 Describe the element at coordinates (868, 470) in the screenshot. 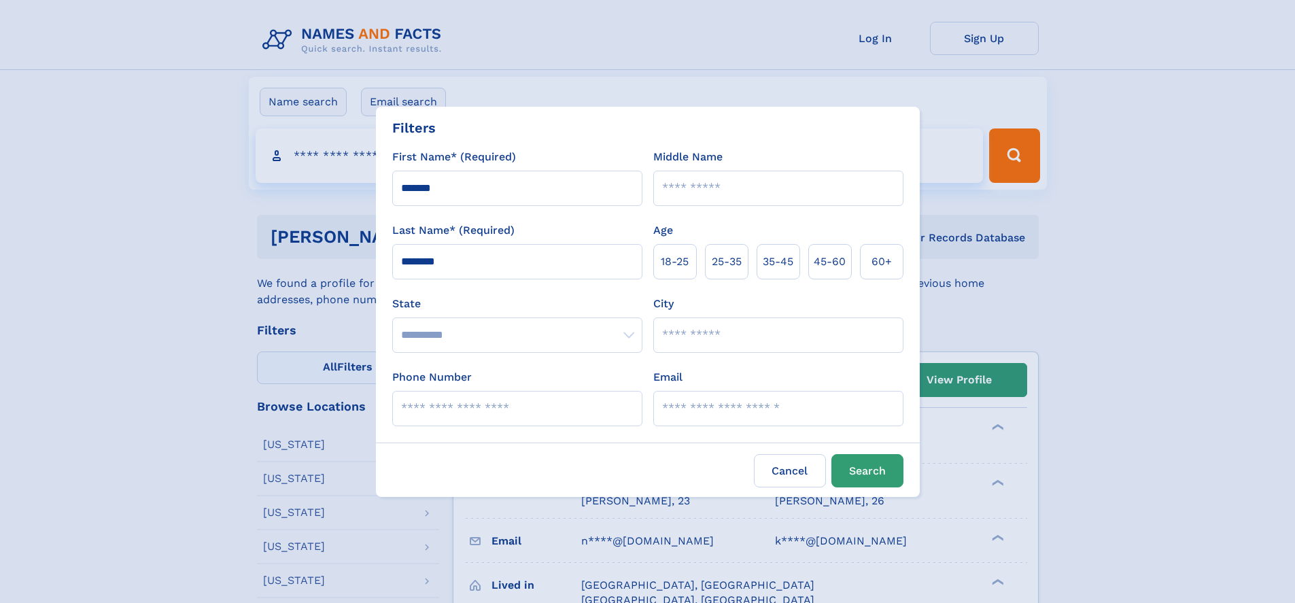

I see `button: Search` at that location.